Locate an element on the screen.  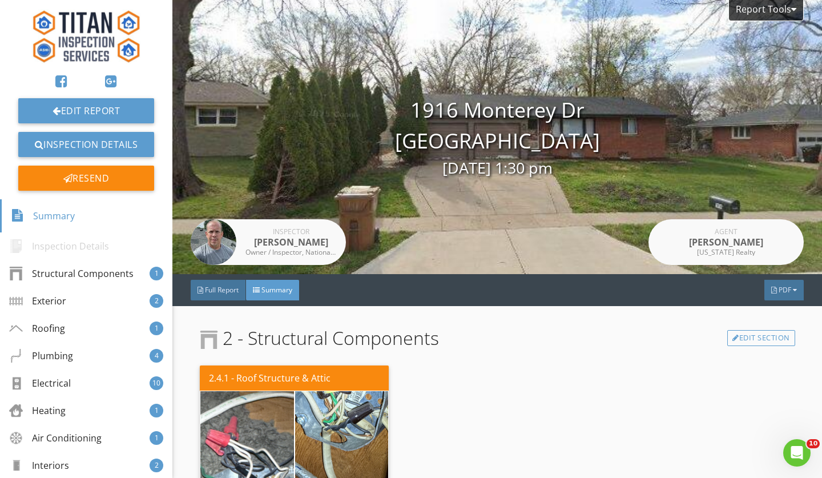
div: Agent is located at coordinates (726, 232).